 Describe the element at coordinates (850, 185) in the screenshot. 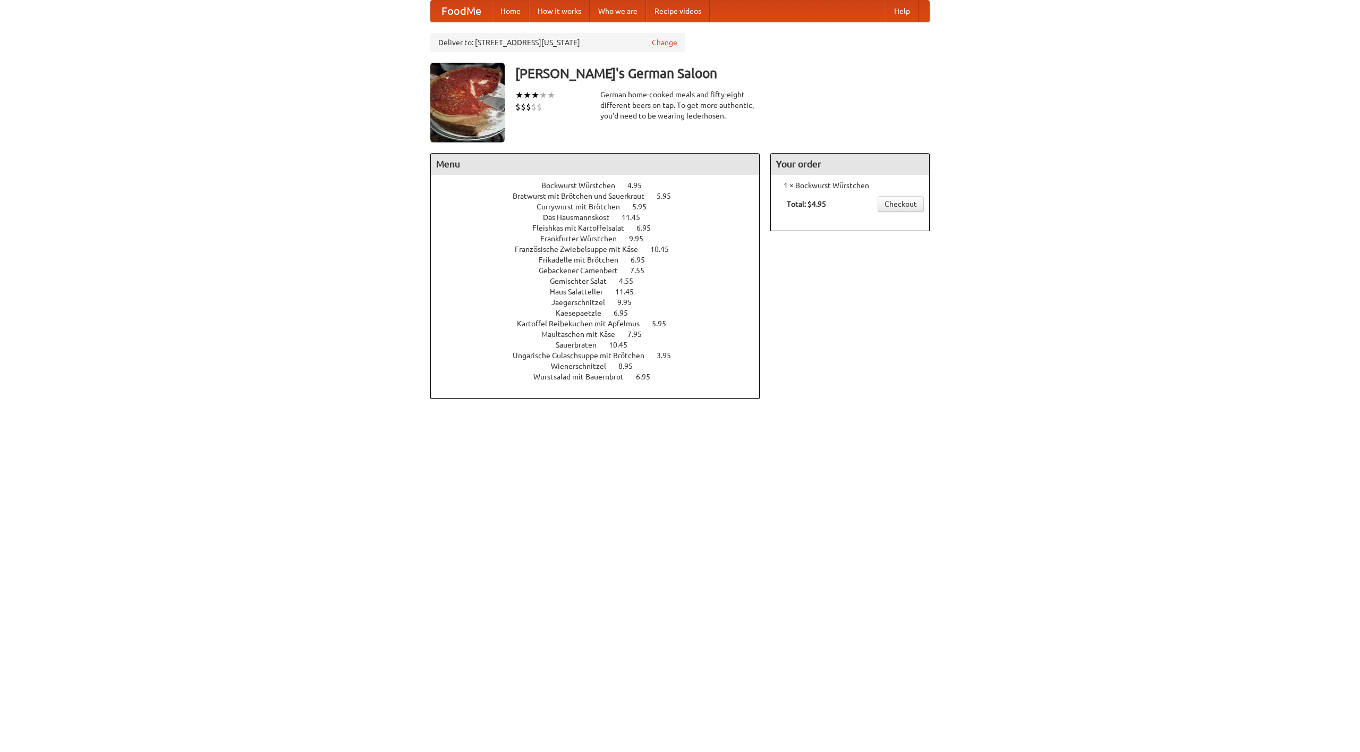

I see `li: 1 × Bockwurst Würstchen` at that location.